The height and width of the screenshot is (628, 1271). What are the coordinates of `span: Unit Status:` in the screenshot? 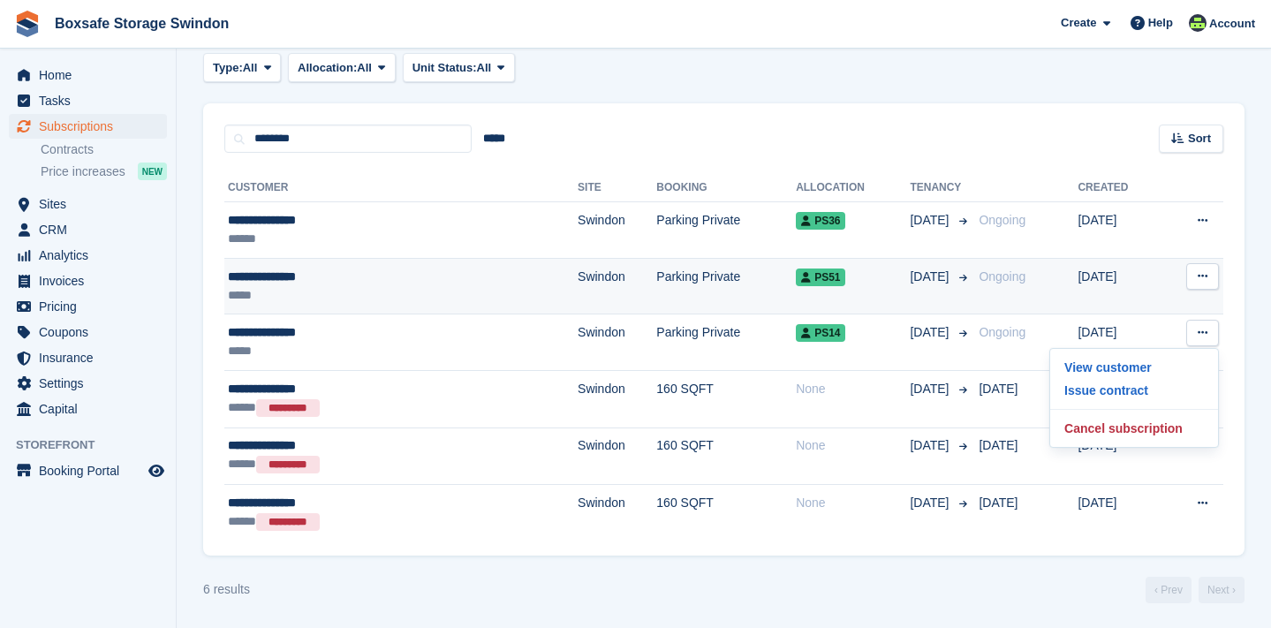 It's located at (444, 68).